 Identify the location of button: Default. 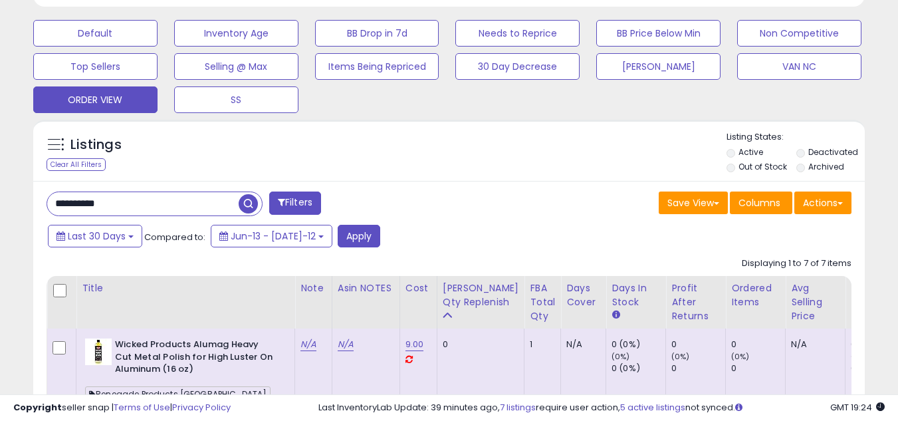
(95, 33).